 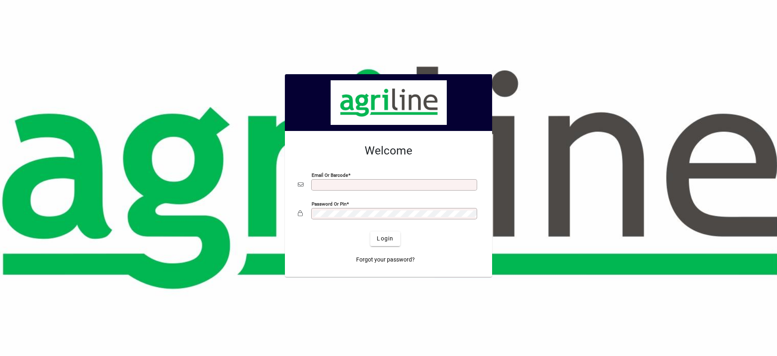 What do you see at coordinates (385, 238) in the screenshot?
I see `span: Login` at bounding box center [385, 238].